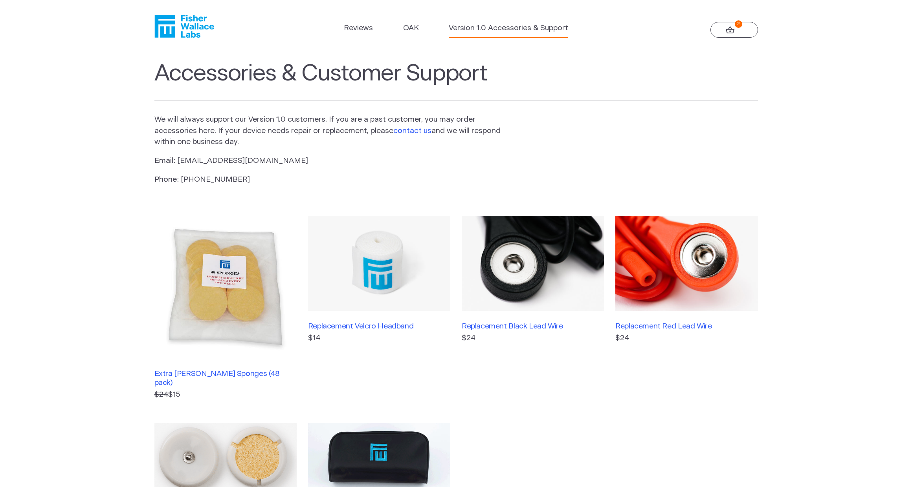 This screenshot has width=912, height=487. Describe the element at coordinates (225, 287) in the screenshot. I see `img: Extra Fisher Wallace Sponges (48 pack)` at that location.